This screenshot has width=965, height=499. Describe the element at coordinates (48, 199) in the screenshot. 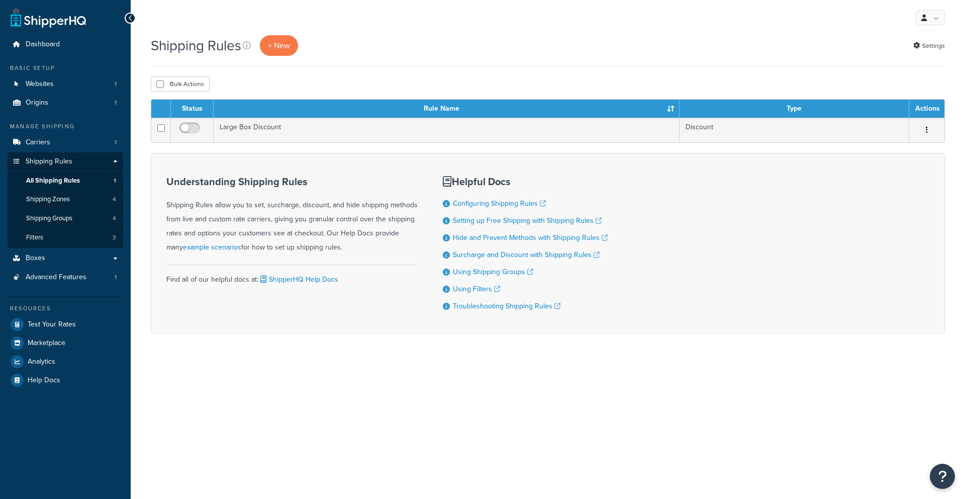

I see `span: Shipping Zones` at that location.